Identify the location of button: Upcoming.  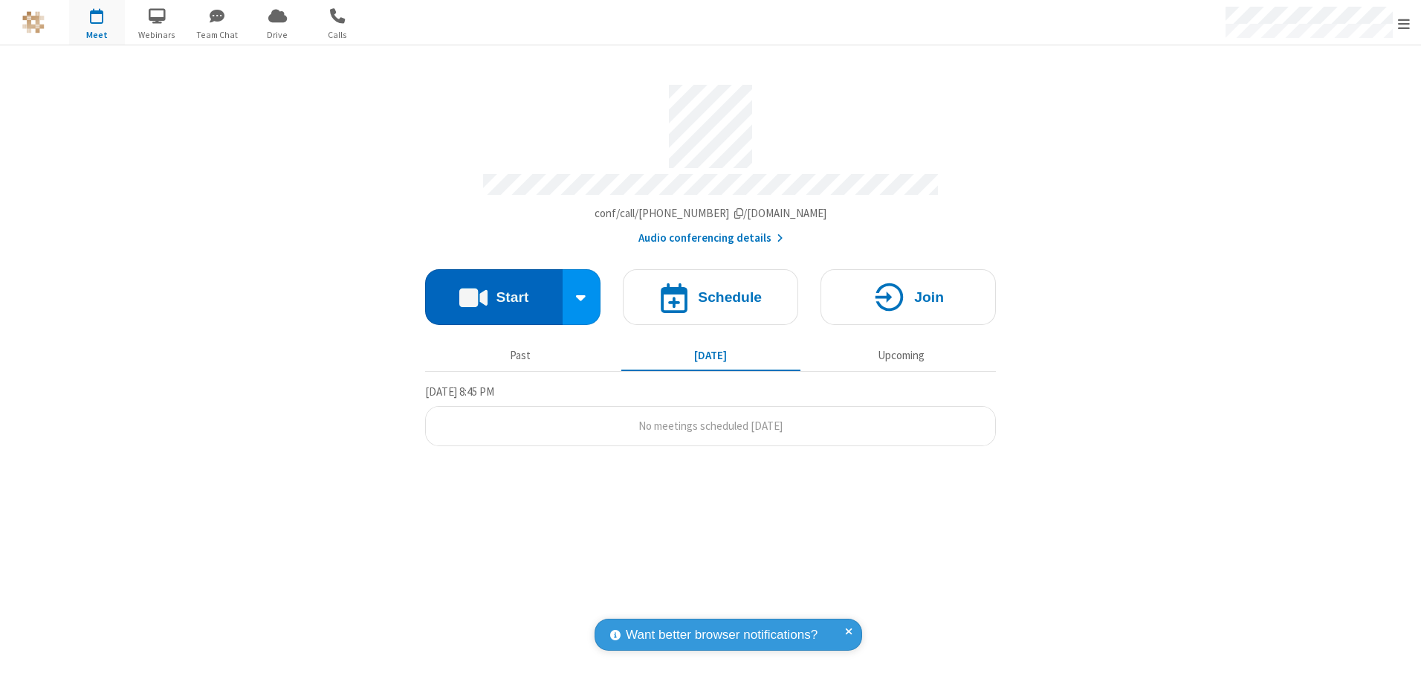
(901, 355).